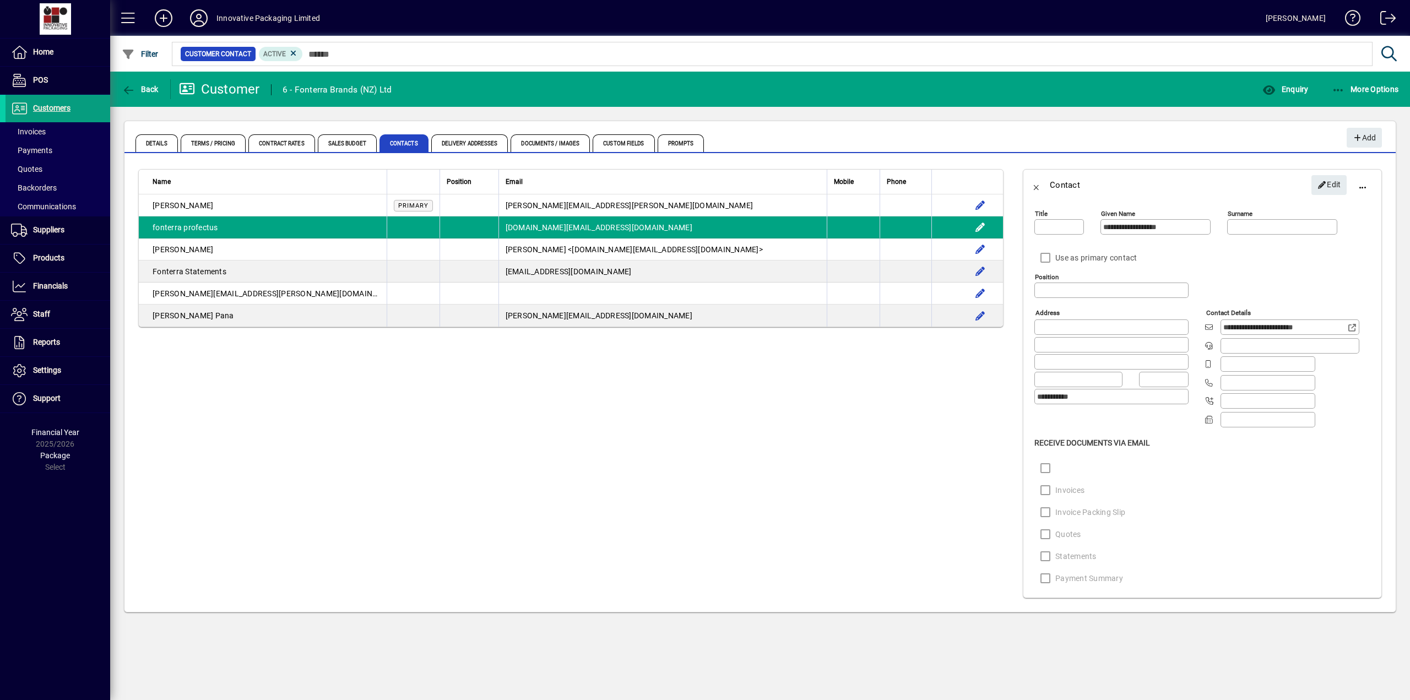 The height and width of the screenshot is (700, 1410). What do you see at coordinates (337, 90) in the screenshot?
I see `div: 6 - Fonterra Brands (NZ) Ltd` at bounding box center [337, 90].